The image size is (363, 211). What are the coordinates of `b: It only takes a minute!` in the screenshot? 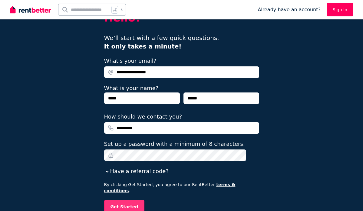 It's located at (143, 46).